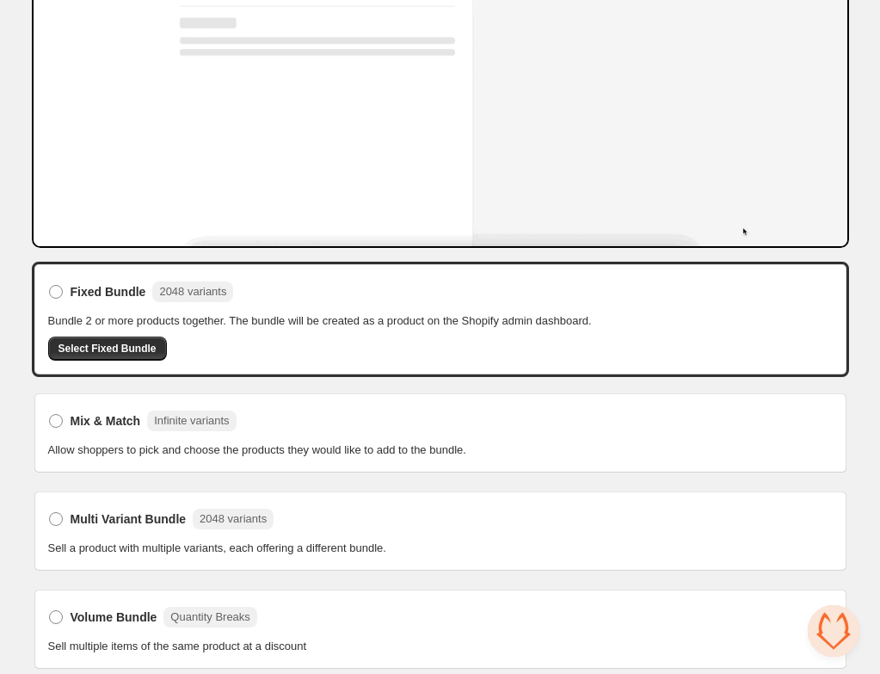  What do you see at coordinates (108, 292) in the screenshot?
I see `span: Fixed Bundle` at bounding box center [108, 292].